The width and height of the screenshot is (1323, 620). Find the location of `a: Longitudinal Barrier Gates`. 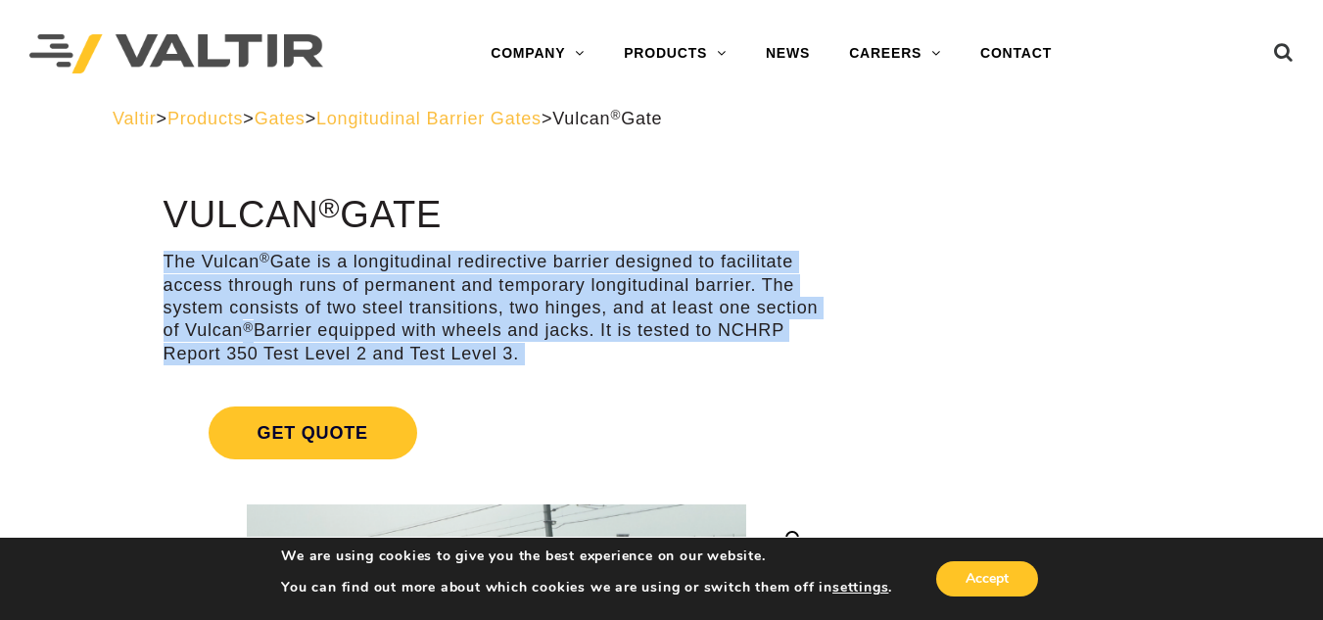

a: Longitudinal Barrier Gates is located at coordinates (429, 119).